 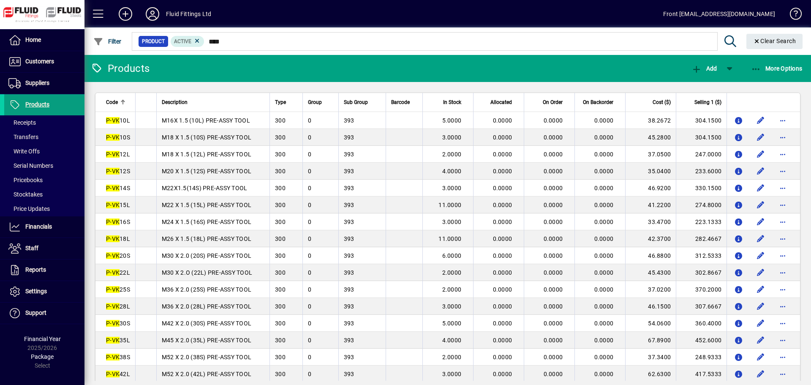 I want to click on td: 370.2000, so click(x=701, y=289).